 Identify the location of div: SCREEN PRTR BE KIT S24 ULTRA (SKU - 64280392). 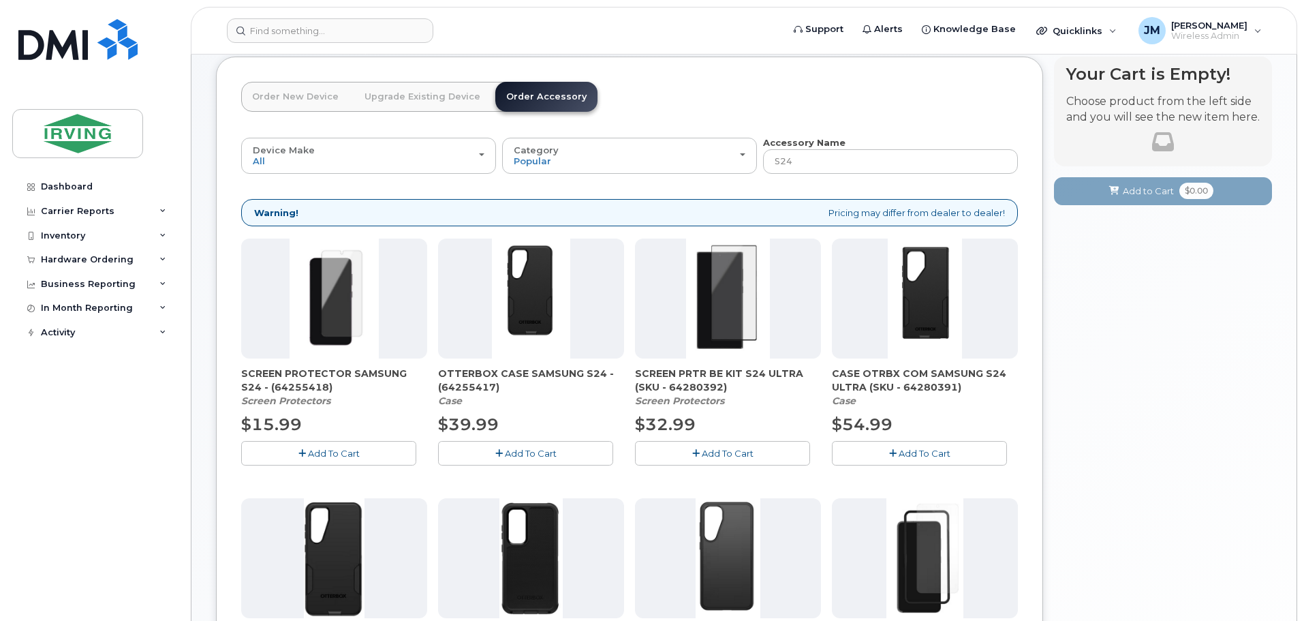
(728, 387).